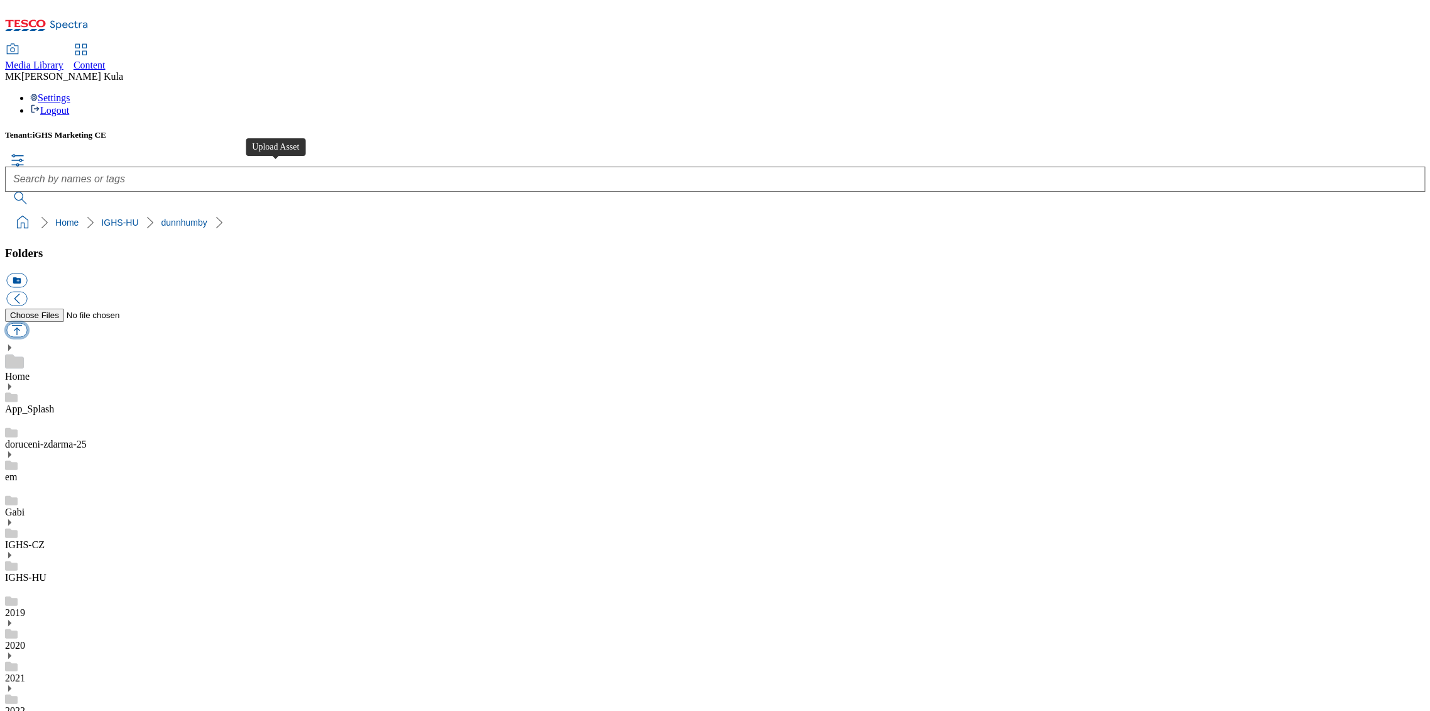 Image resolution: width=1430 pixels, height=711 pixels. Describe the element at coordinates (25, 544) in the screenshot. I see `a: IGHS-CZ` at that location.